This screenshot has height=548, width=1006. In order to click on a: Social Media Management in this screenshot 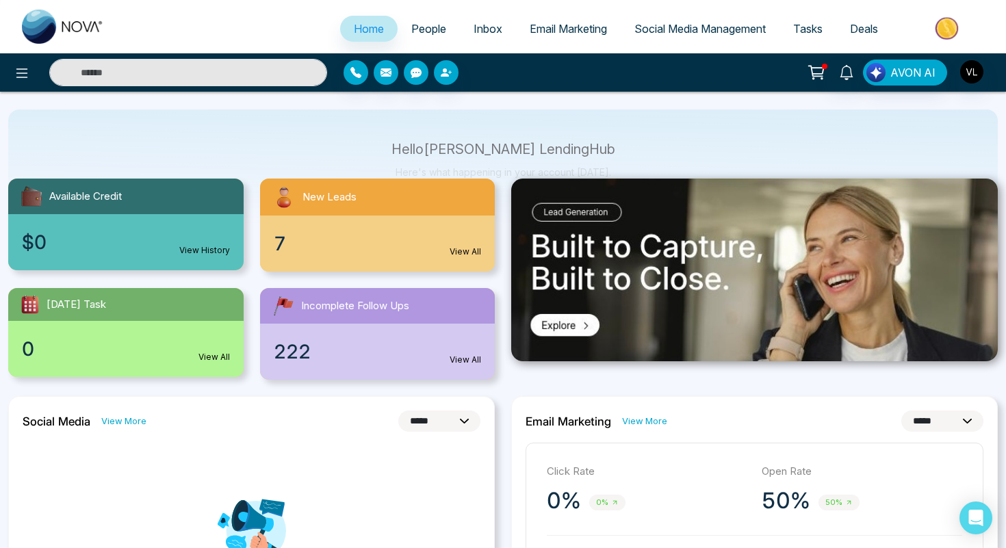, I will do `click(700, 29)`.